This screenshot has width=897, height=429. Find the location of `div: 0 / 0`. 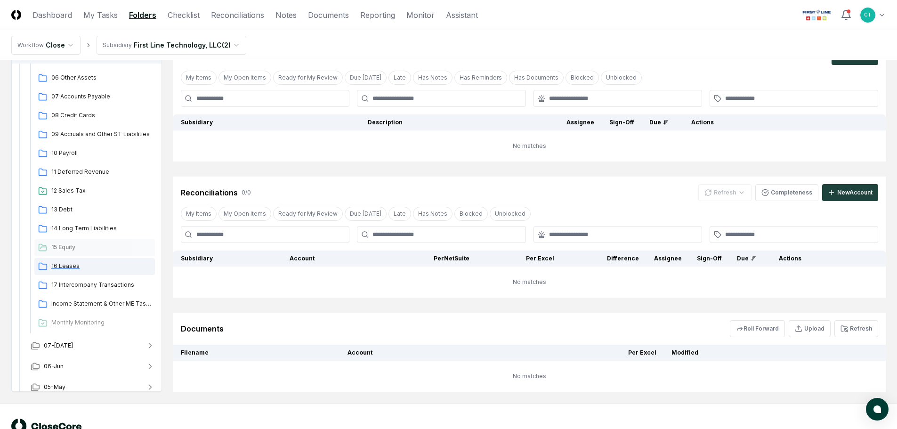

div: 0 / 0 is located at coordinates (246, 193).